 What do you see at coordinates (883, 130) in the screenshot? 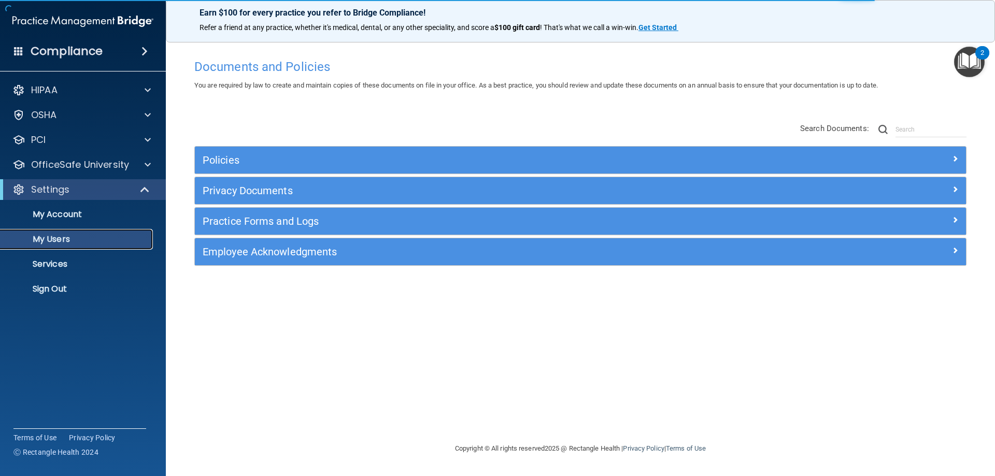
I see `img: ic-search.3b580494.png` at bounding box center [883, 130].